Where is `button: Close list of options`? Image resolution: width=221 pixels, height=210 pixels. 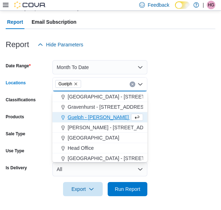
button: Close list of options is located at coordinates (140, 84).